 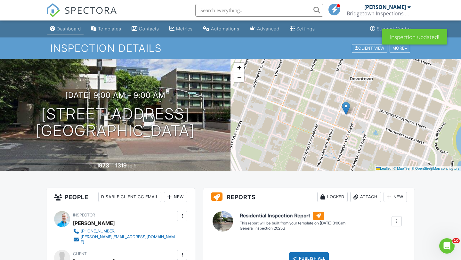 What do you see at coordinates (370, 48) in the screenshot?
I see `div: Client View` at bounding box center [370, 48].